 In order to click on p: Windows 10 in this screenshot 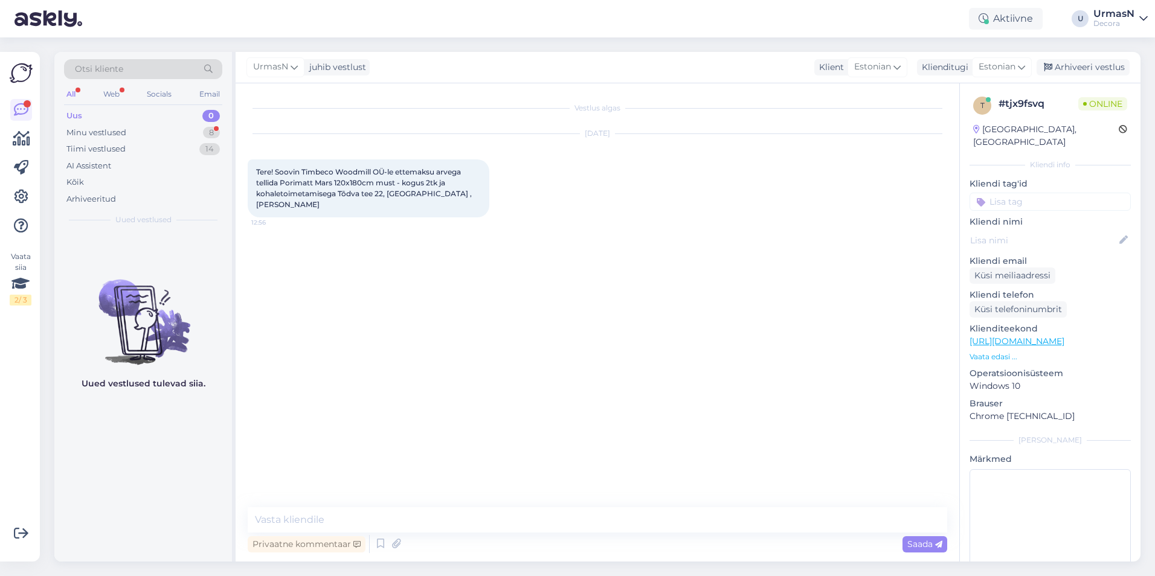, I will do `click(1050, 386)`.